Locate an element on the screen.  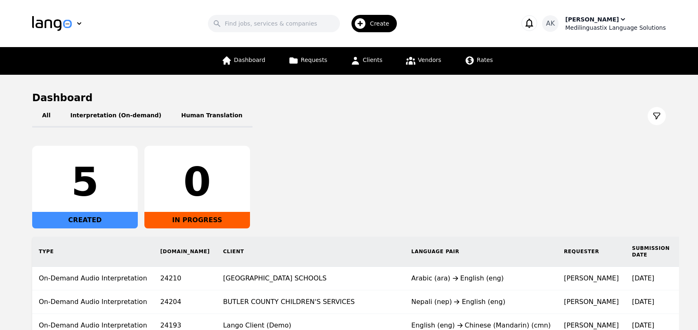
a: Vendors is located at coordinates (423, 61).